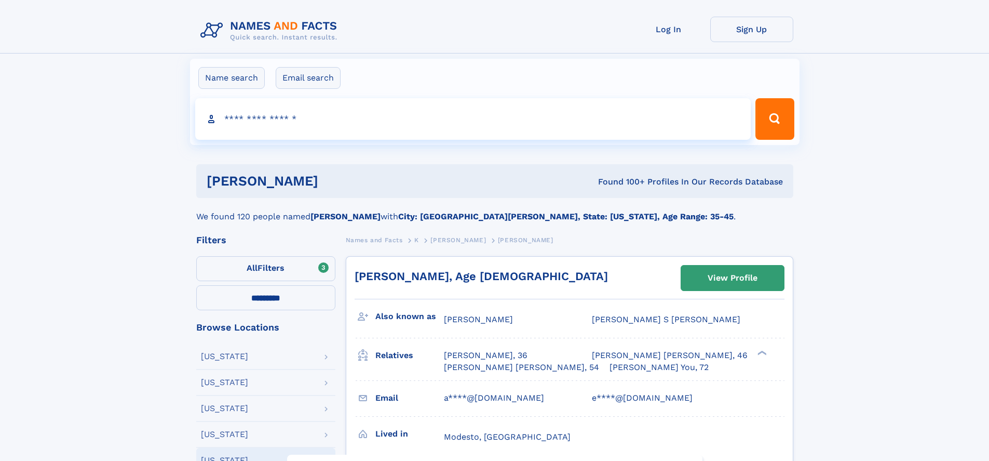 This screenshot has height=461, width=989. I want to click on div: Filters, so click(266, 240).